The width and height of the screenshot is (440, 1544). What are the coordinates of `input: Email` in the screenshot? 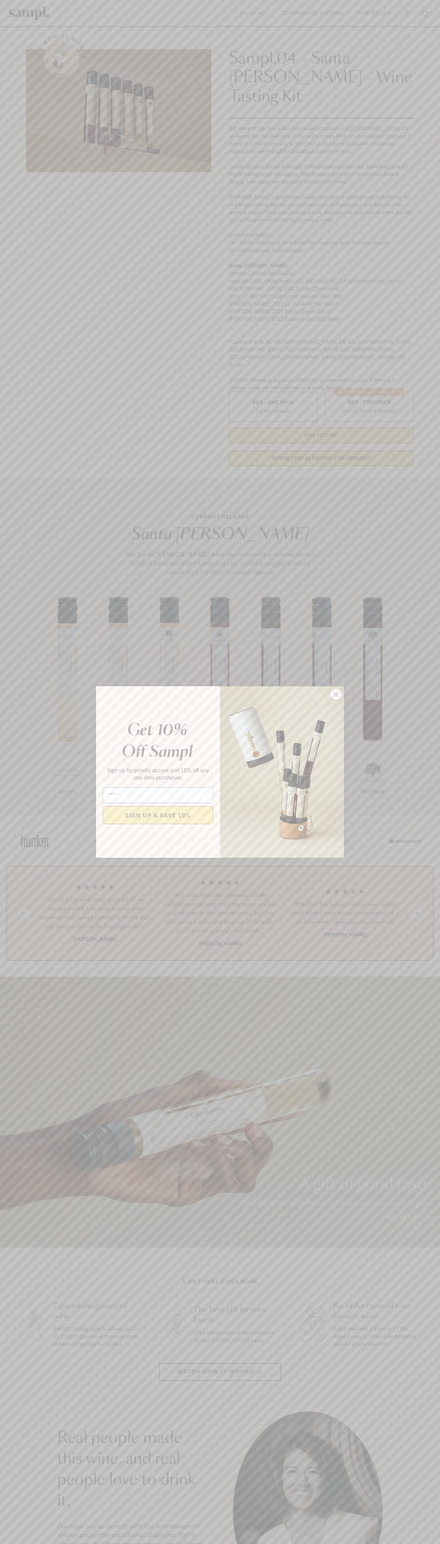 It's located at (158, 795).